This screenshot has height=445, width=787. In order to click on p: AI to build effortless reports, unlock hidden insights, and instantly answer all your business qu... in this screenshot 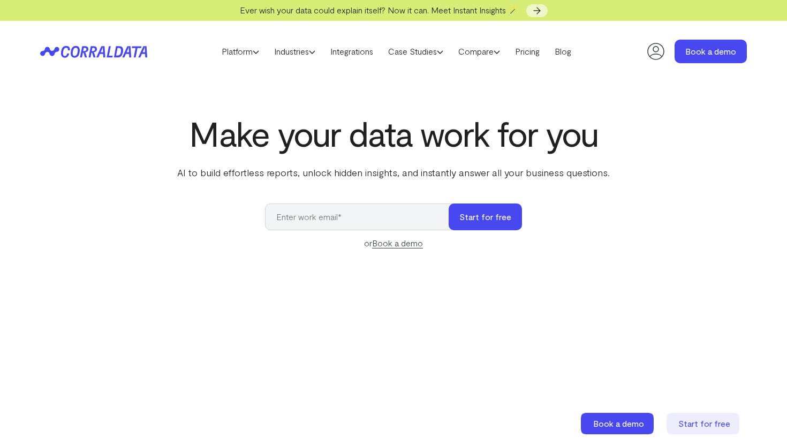, I will do `click(394, 172)`.